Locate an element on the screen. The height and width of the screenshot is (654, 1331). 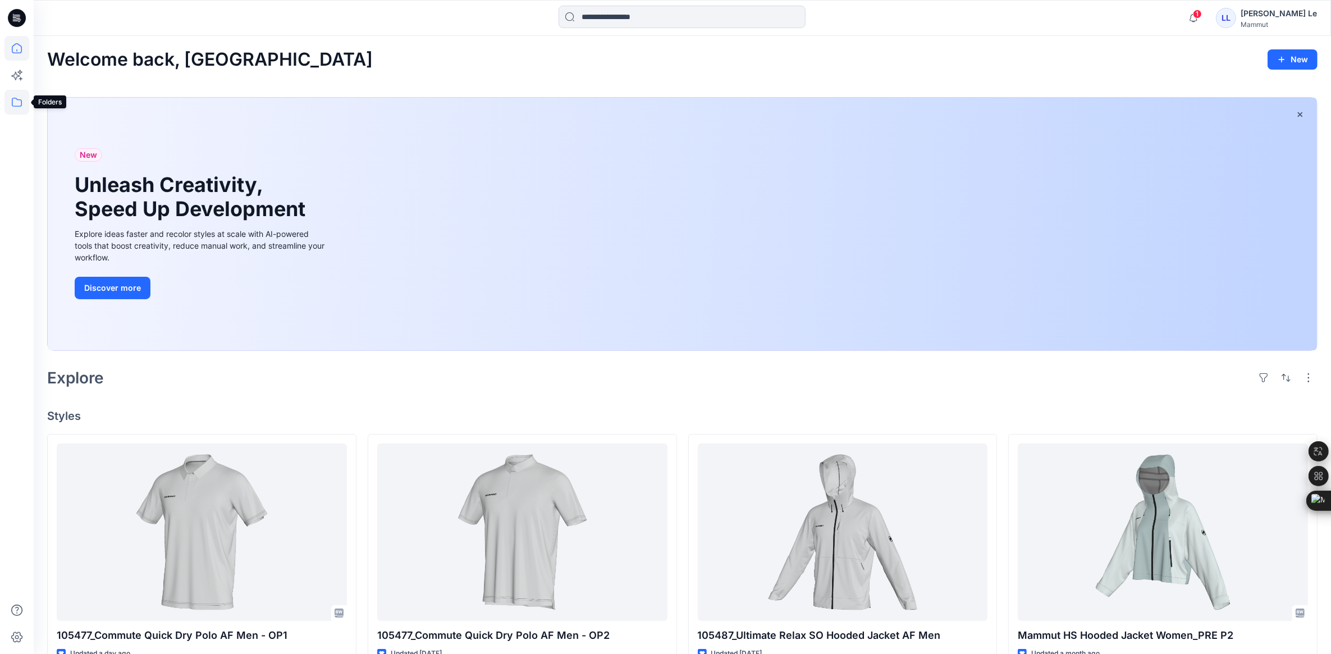
p: 105487_Ultimate Relax SO Hooded Jacket AF Men is located at coordinates (843, 636).